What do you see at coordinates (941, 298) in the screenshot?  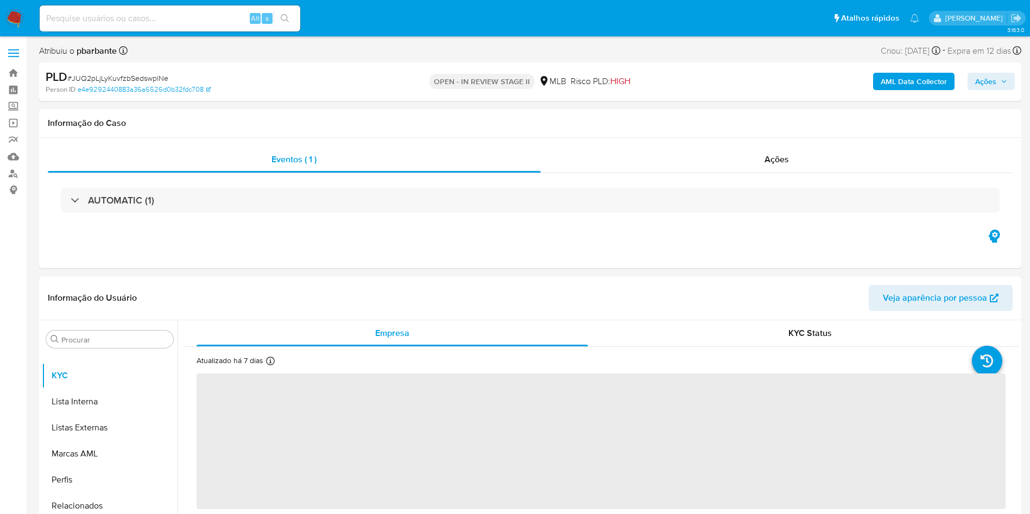 I see `button: Veja aparência por pessoa` at bounding box center [941, 298].